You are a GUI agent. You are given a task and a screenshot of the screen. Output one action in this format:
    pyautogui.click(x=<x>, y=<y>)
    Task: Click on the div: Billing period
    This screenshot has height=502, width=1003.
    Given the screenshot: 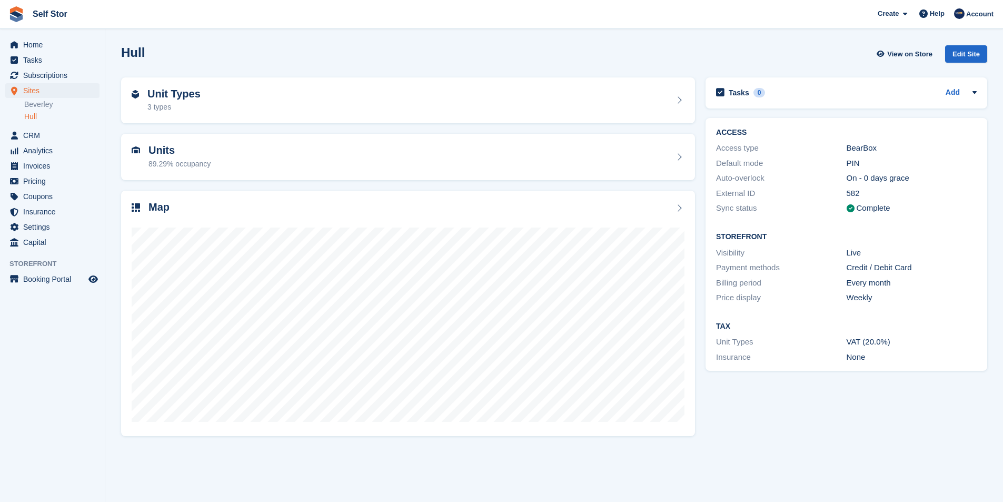 What is the action you would take?
    pyautogui.click(x=781, y=283)
    